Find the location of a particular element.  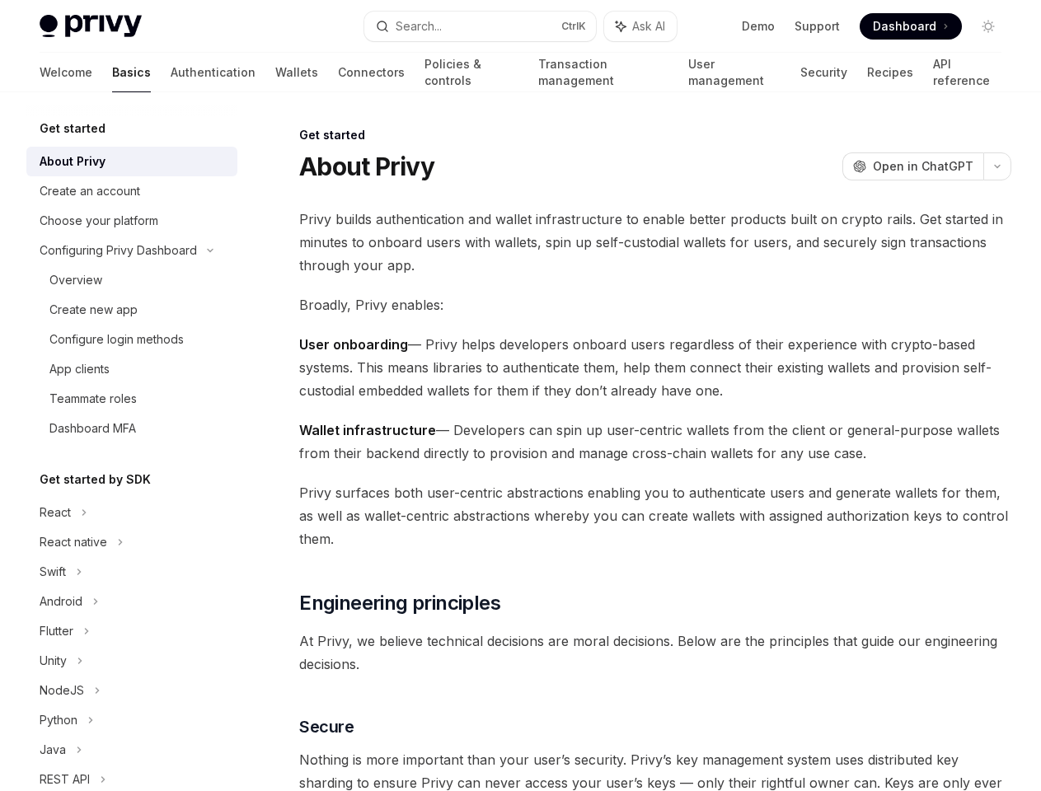

button: Search...CtrlK is located at coordinates (480, 26).